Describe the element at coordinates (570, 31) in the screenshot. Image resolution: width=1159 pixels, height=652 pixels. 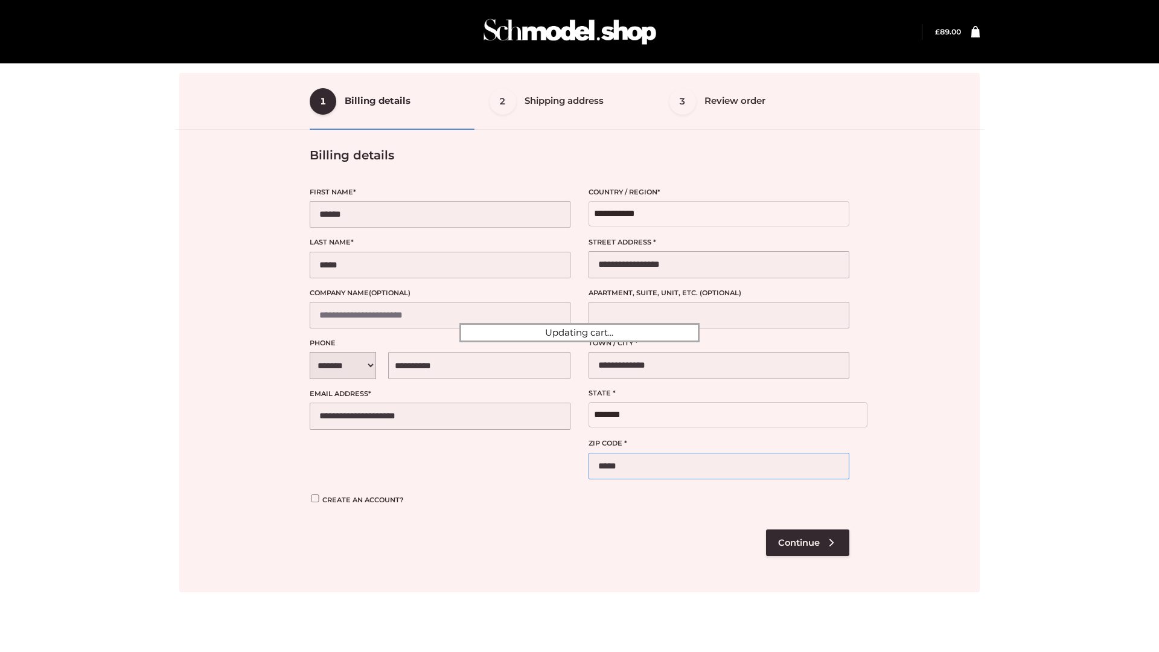
I see `a: Schmodel Admin 964` at that location.